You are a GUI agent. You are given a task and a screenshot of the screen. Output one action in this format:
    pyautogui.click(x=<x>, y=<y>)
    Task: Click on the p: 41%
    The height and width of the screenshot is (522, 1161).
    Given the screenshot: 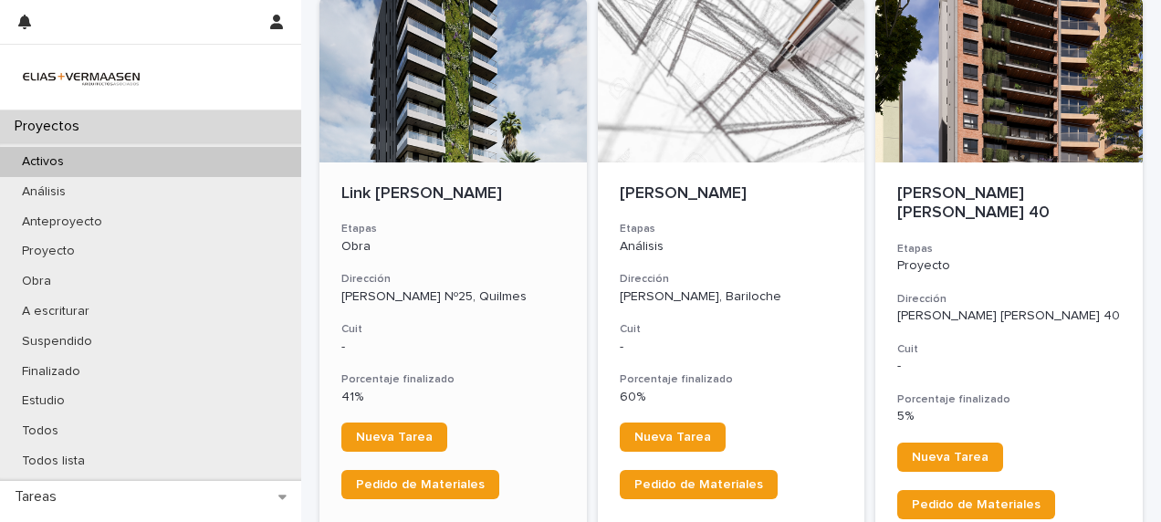 What is the action you would take?
    pyautogui.click(x=453, y=397)
    